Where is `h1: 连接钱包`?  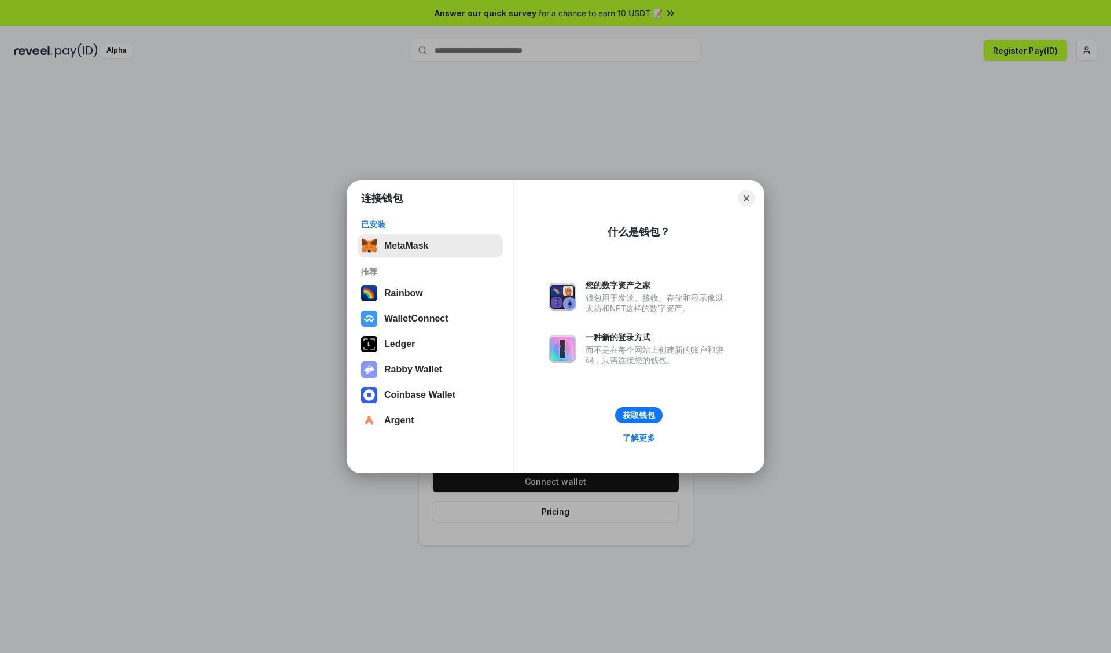 h1: 连接钱包 is located at coordinates (382, 198).